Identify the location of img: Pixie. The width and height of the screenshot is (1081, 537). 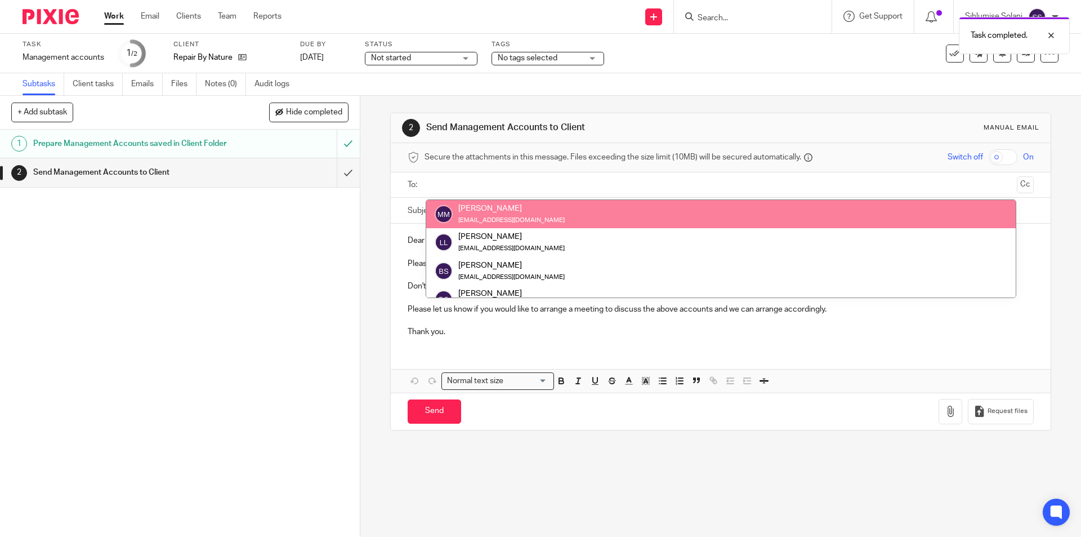
(51, 16).